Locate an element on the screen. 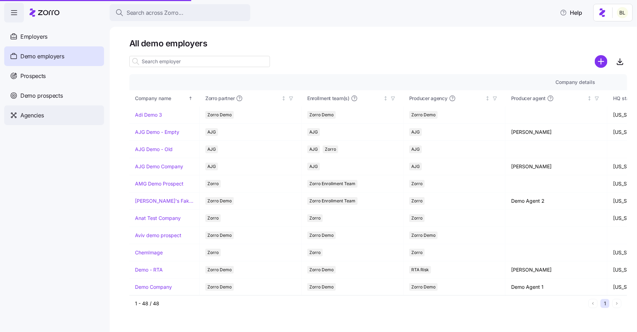 This screenshot has height=332, width=637. div: 1 - 48 / 48 is located at coordinates (360, 304).